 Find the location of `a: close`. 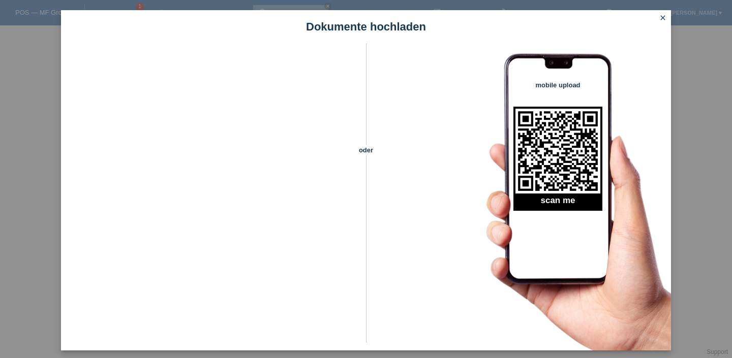

a: close is located at coordinates (663, 18).